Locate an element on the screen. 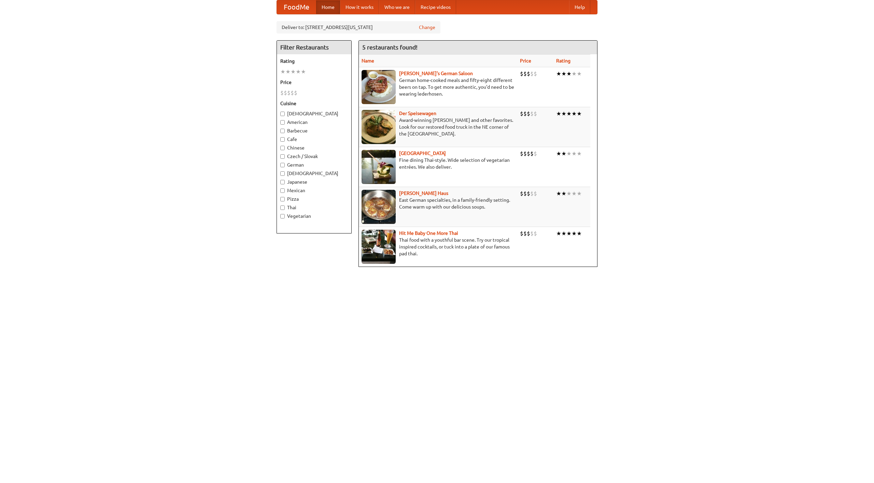 The height and width of the screenshot is (483, 874). label: Chinese is located at coordinates (314, 148).